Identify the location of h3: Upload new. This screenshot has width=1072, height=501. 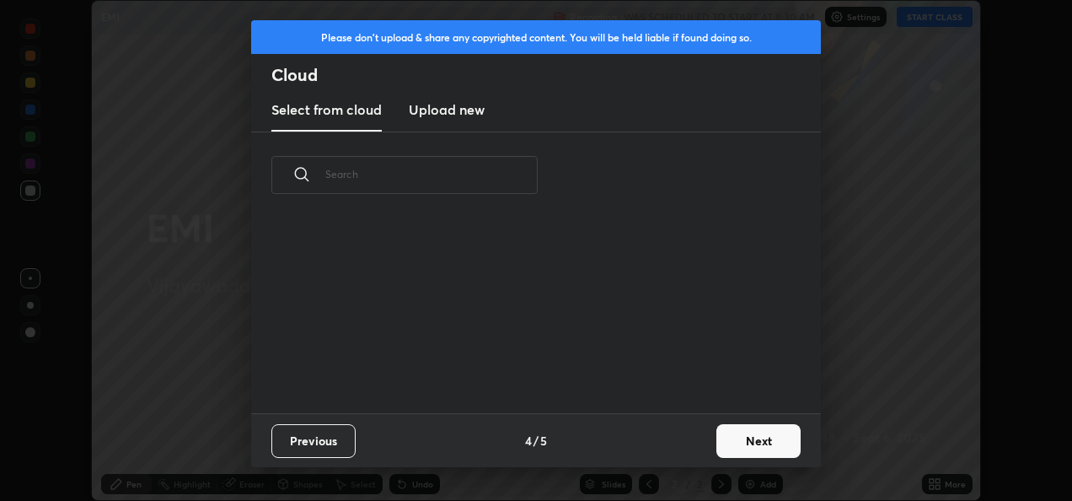
(447, 110).